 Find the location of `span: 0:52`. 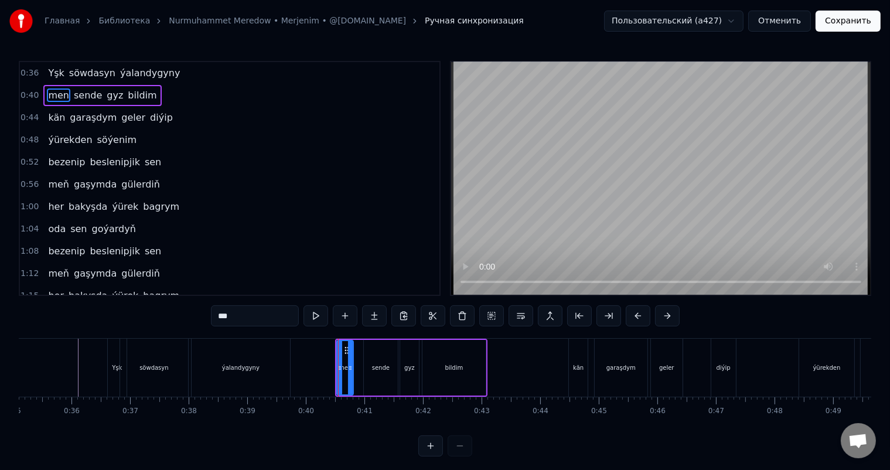

span: 0:52 is located at coordinates (29, 162).